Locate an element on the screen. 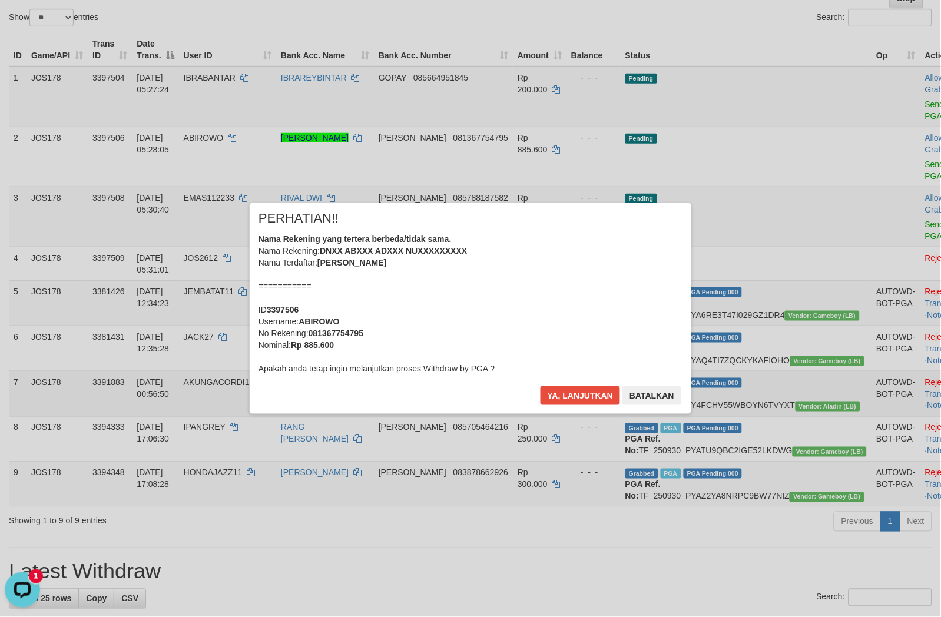 The image size is (941, 617). b: 081367754795 is located at coordinates (336, 333).